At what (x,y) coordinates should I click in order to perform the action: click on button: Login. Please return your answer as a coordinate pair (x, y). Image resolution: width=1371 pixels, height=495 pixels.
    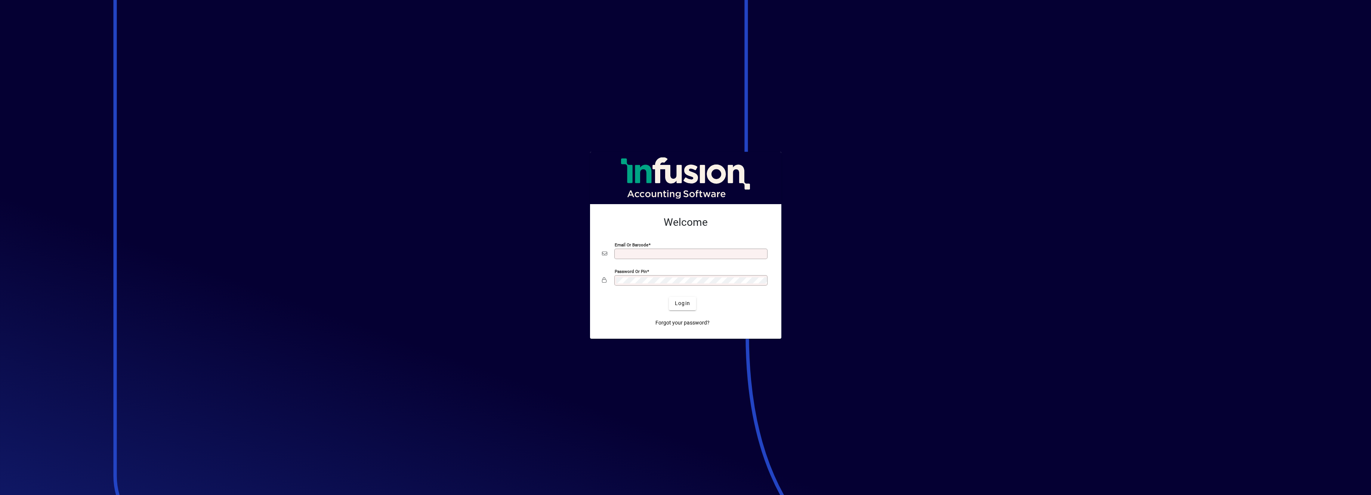
    Looking at the image, I should click on (682, 303).